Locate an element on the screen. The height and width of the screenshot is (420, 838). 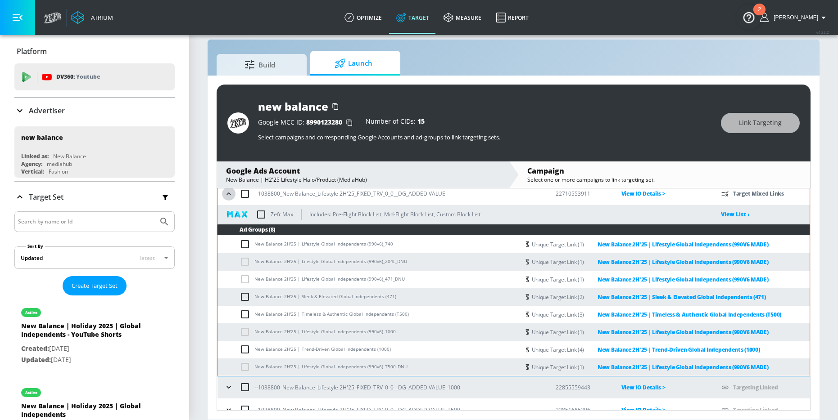
p: --1038800_New Balance_Lifestyle 2H'25_FIXED_TRV_0_0__DG_ADDED VALUE_T500 is located at coordinates (357, 410).